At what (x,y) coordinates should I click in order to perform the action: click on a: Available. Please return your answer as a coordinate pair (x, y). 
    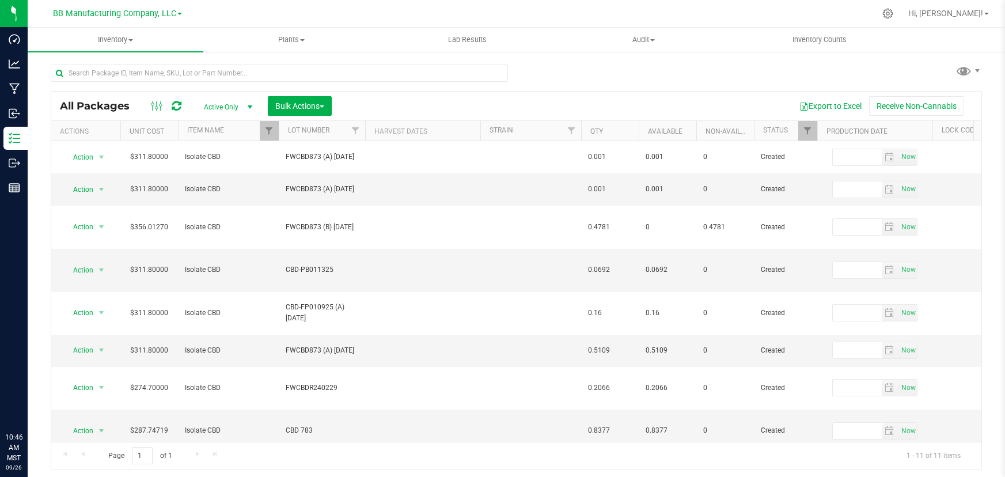
    Looking at the image, I should click on (665, 131).